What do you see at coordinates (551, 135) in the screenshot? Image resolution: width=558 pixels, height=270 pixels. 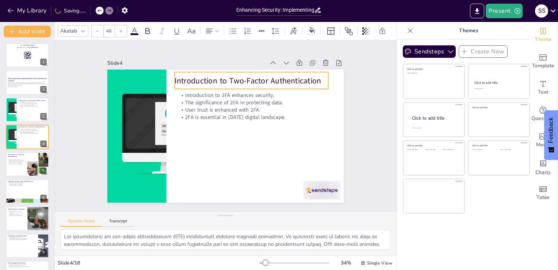 I see `button: Feedback - Show survey` at bounding box center [551, 135].